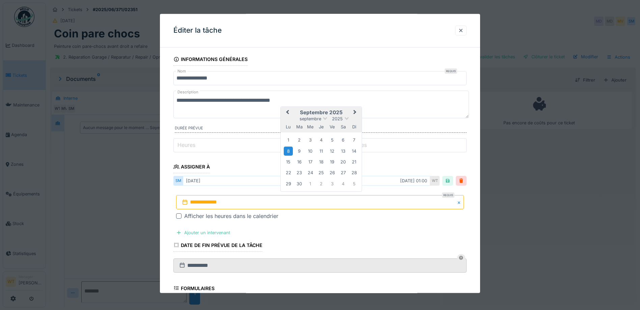 This screenshot has width=640, height=310. I want to click on div: Choose jeudi 18 septembre 2025, so click(321, 162).